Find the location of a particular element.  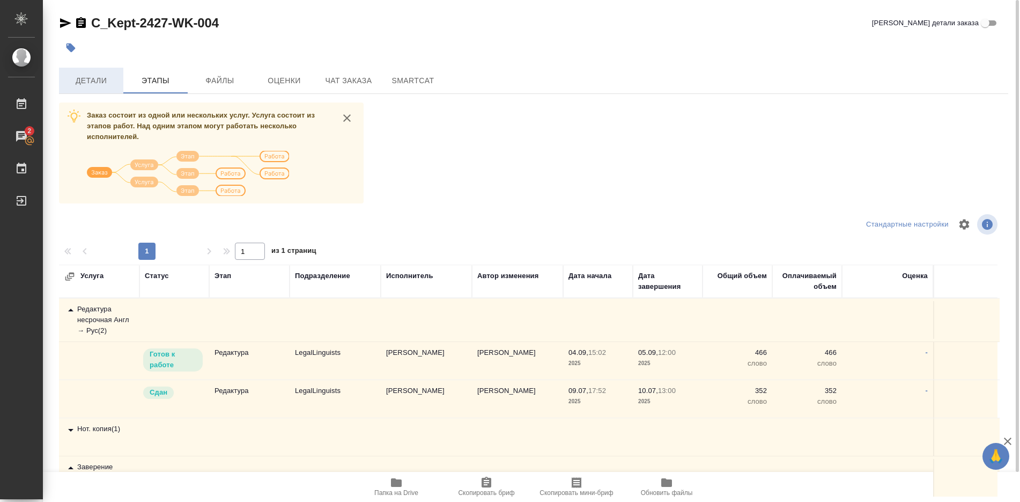

p: 05.09, is located at coordinates (648, 352).